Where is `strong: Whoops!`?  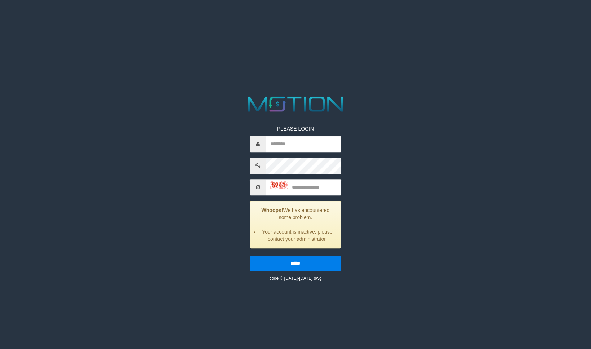
strong: Whoops! is located at coordinates (273, 210).